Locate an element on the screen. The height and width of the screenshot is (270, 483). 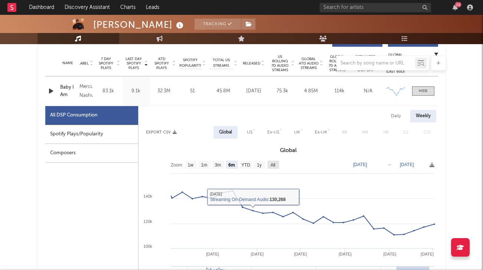
button: Tracking is located at coordinates (217, 24).